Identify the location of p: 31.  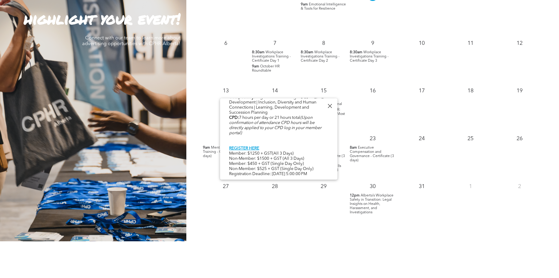
(421, 186).